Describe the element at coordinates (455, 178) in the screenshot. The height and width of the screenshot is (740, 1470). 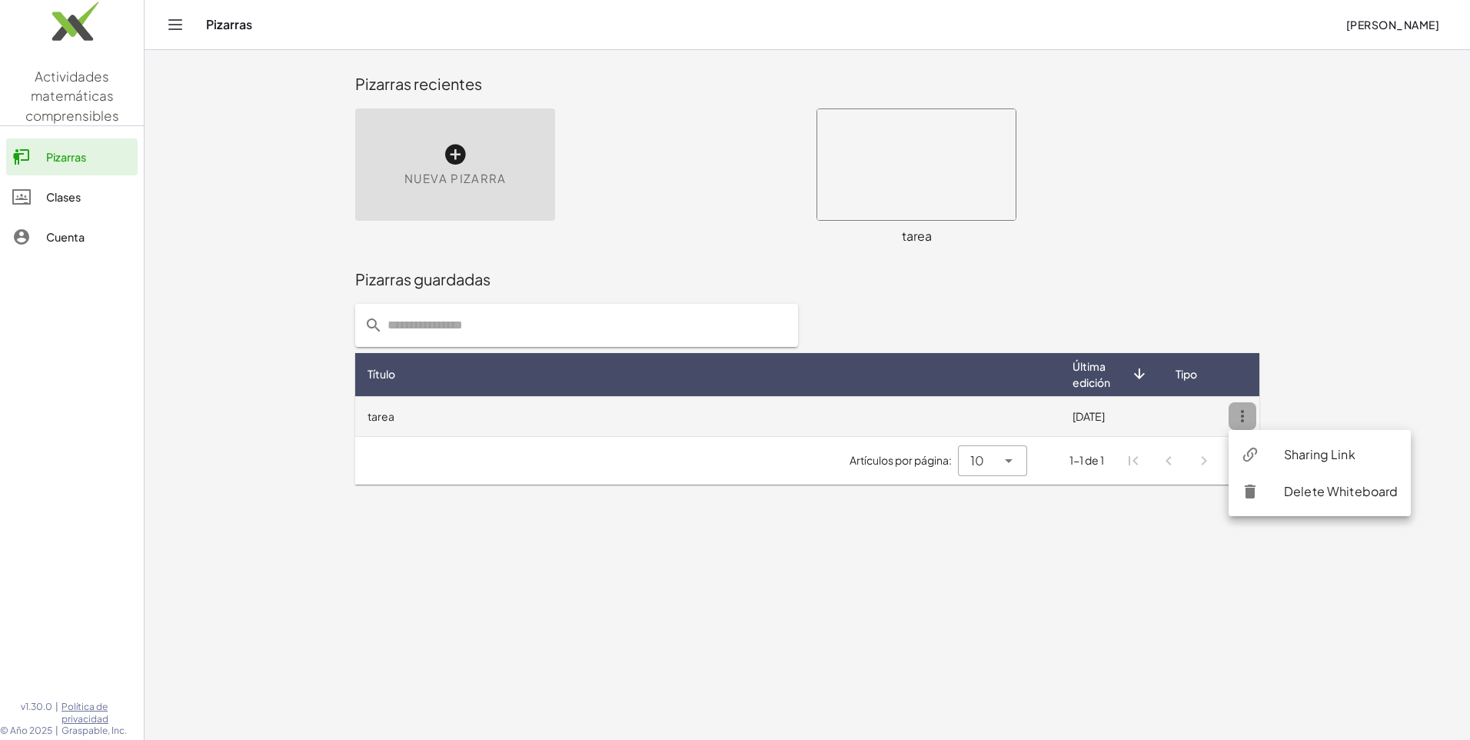
I see `span: Nueva pizarra` at that location.